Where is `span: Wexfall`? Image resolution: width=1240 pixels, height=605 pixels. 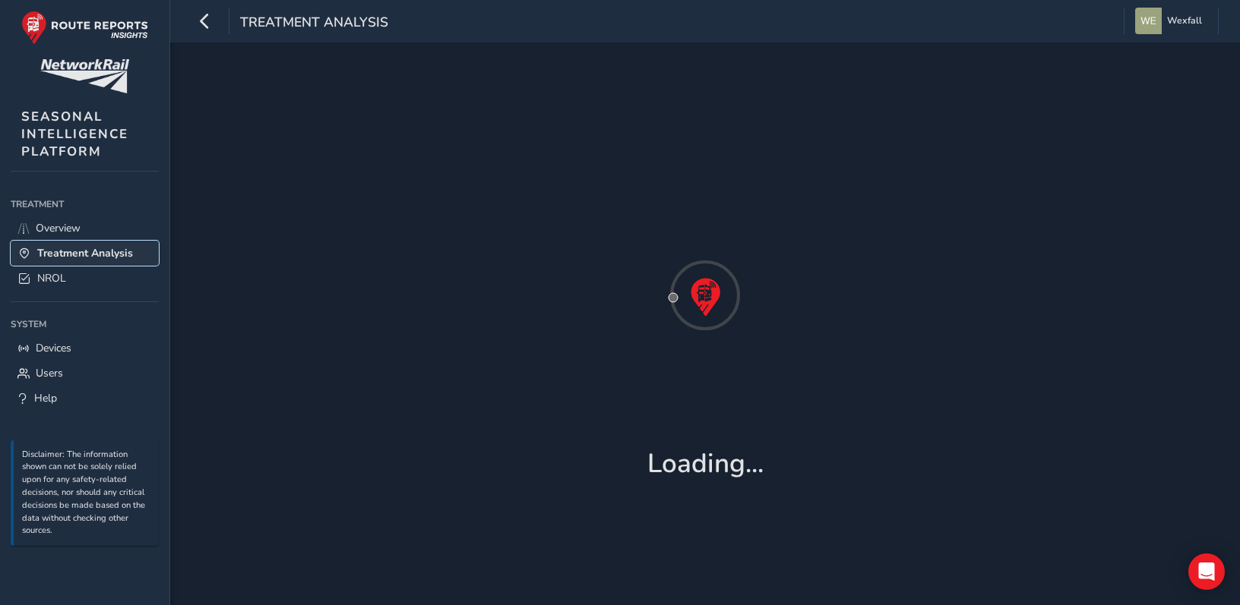
span: Wexfall is located at coordinates (1184, 21).